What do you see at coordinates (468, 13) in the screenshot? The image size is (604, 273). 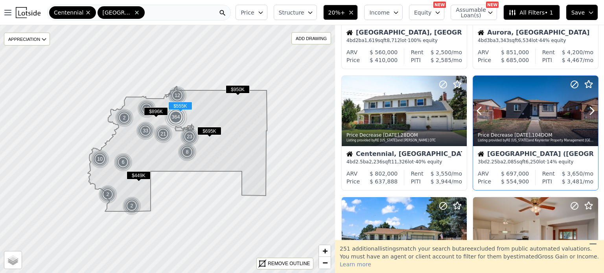 I see `span: Assumable Loan(s)` at bounding box center [468, 13].